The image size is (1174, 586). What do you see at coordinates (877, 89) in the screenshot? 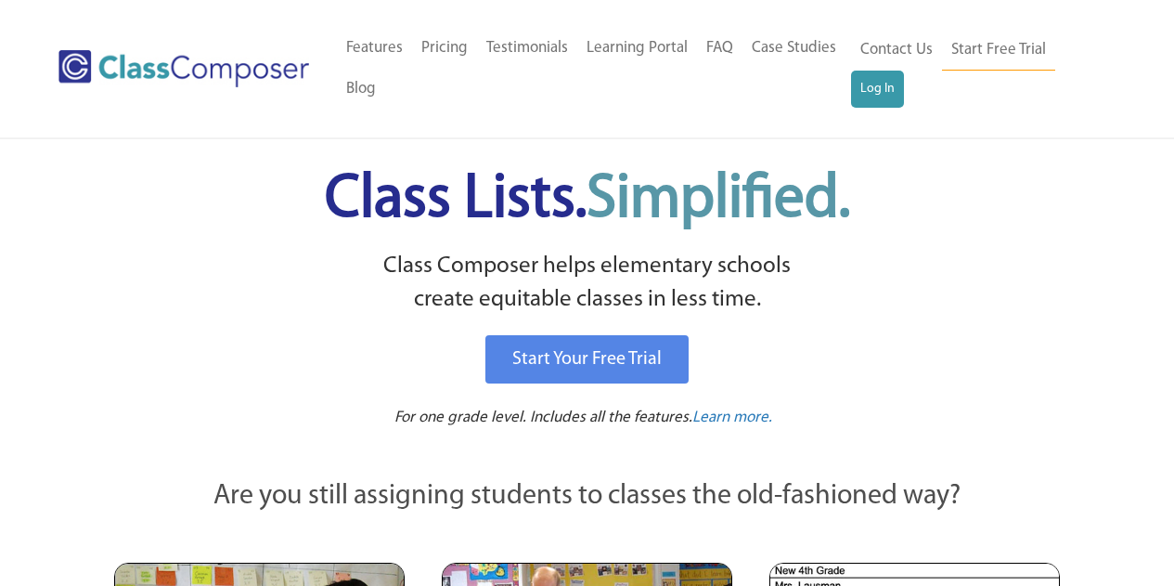
I see `a: Log In` at bounding box center [877, 89].